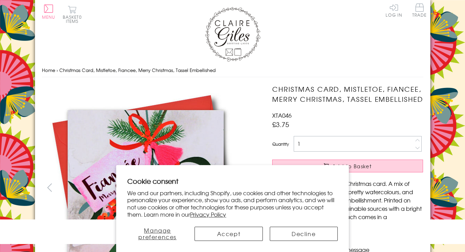  What do you see at coordinates (232, 181) in the screenshot?
I see `h2: Cookie consent` at bounding box center [232, 181].